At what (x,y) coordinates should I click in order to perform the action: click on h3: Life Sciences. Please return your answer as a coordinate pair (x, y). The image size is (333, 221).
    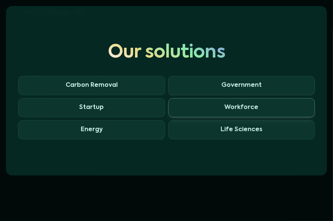
    Looking at the image, I should click on (241, 130).